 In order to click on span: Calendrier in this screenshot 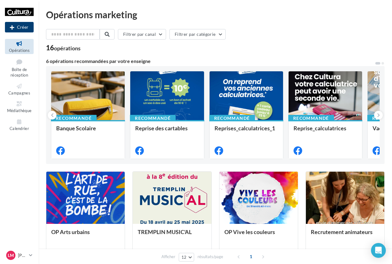, I will do `click(19, 128)`.